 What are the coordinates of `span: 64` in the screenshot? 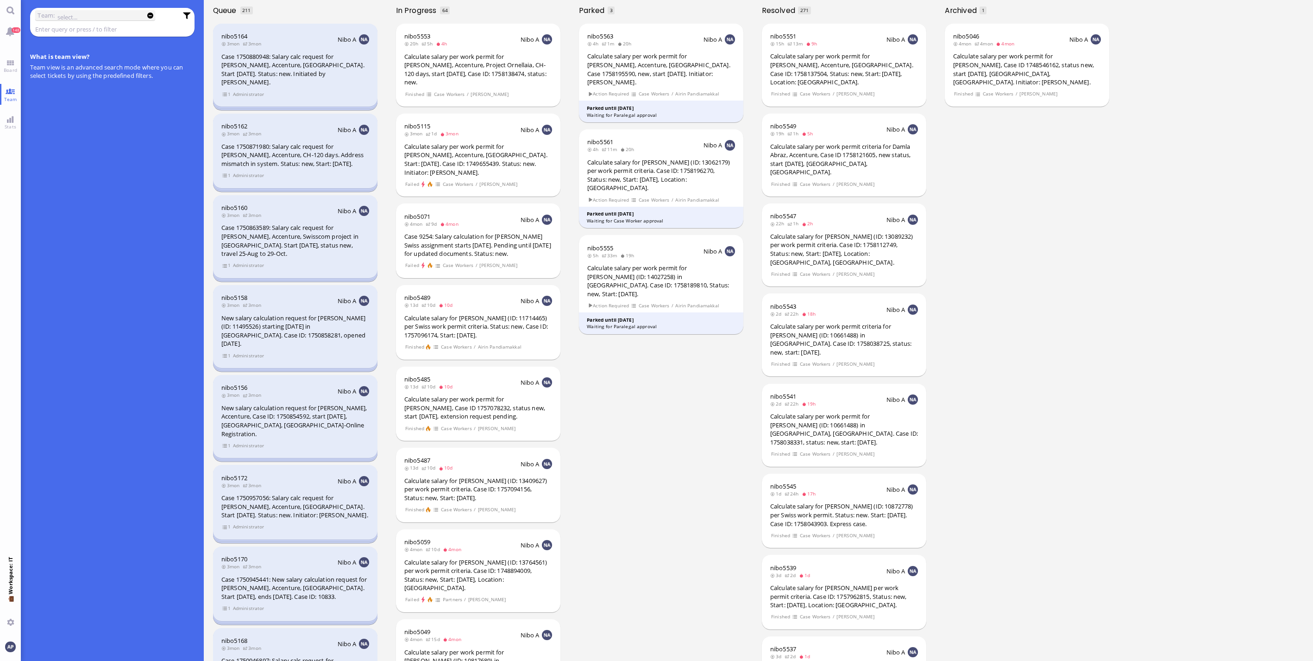 It's located at (445, 10).